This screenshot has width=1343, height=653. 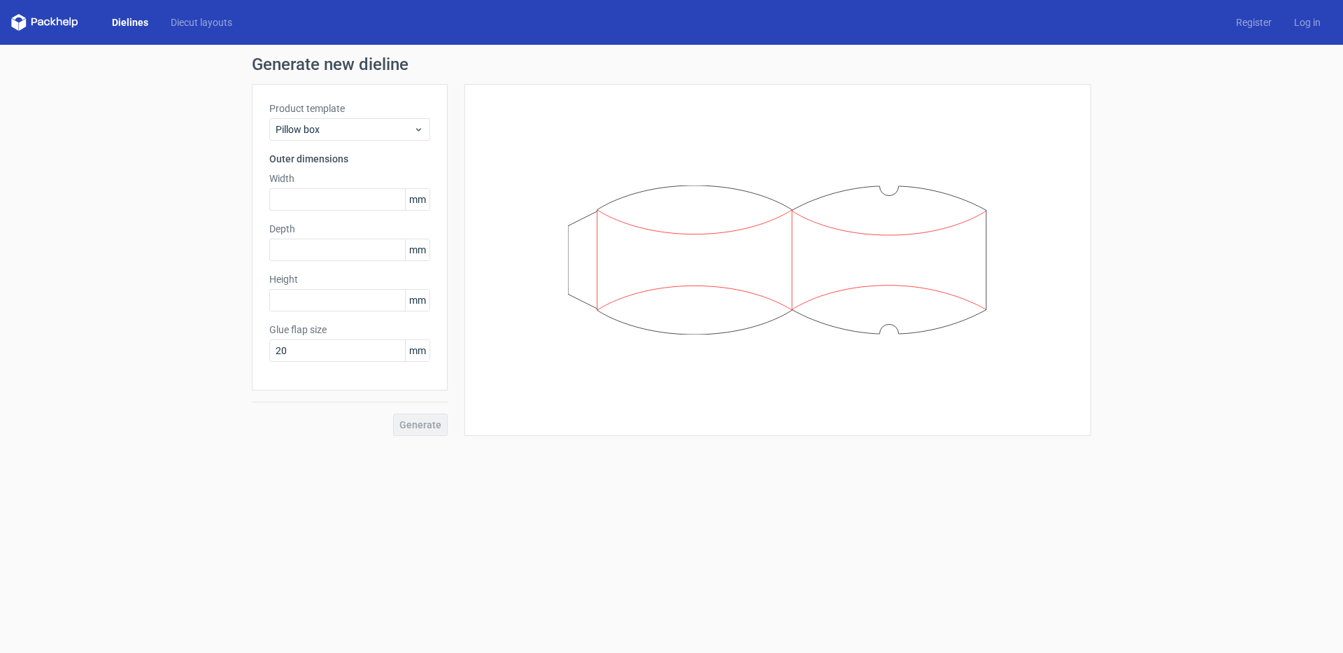 What do you see at coordinates (350, 330) in the screenshot?
I see `label: Glue flap size` at bounding box center [350, 330].